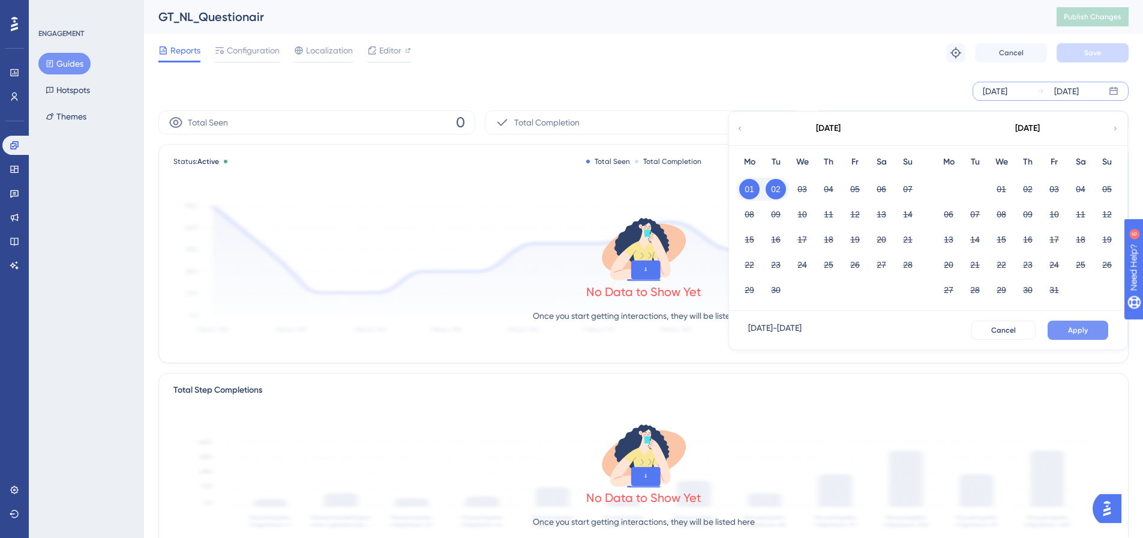 The width and height of the screenshot is (1143, 538). I want to click on span: Publish Changes, so click(1093, 17).